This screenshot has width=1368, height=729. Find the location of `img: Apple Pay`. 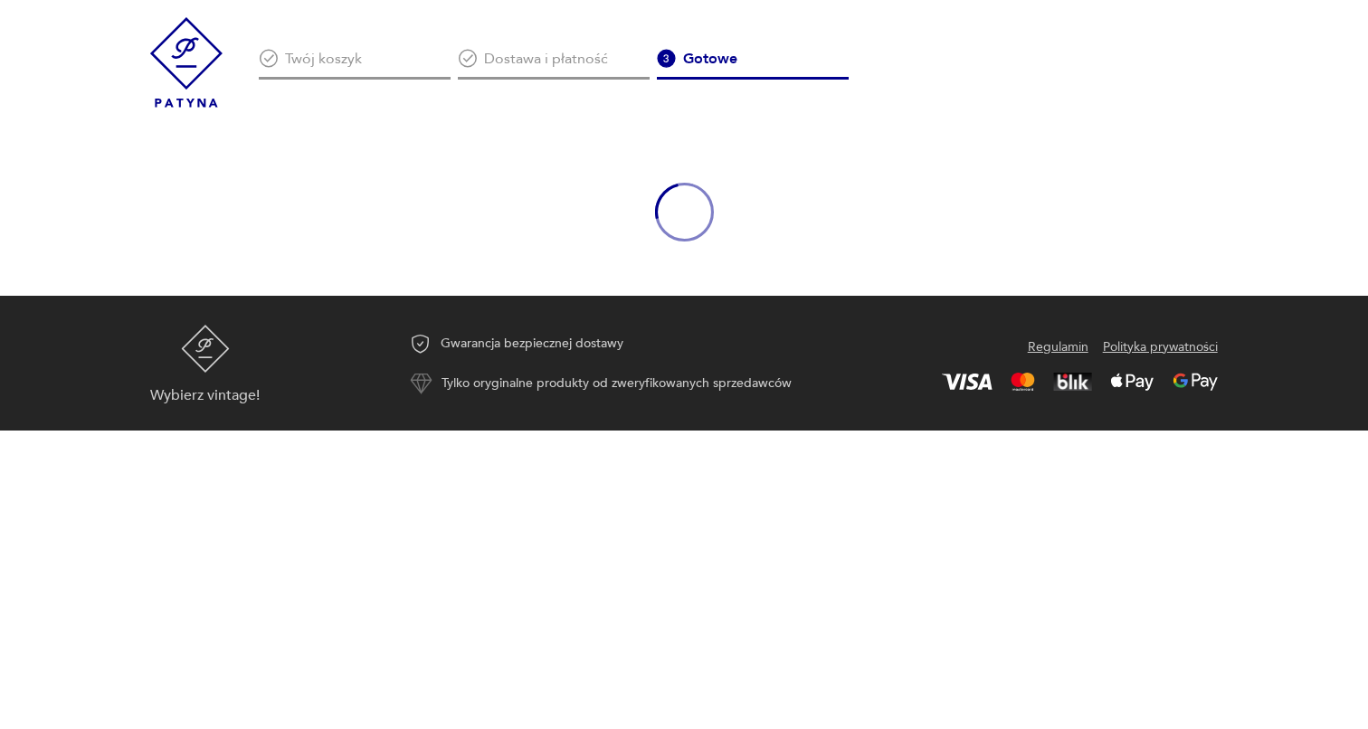

img: Apple Pay is located at coordinates (1132, 382).